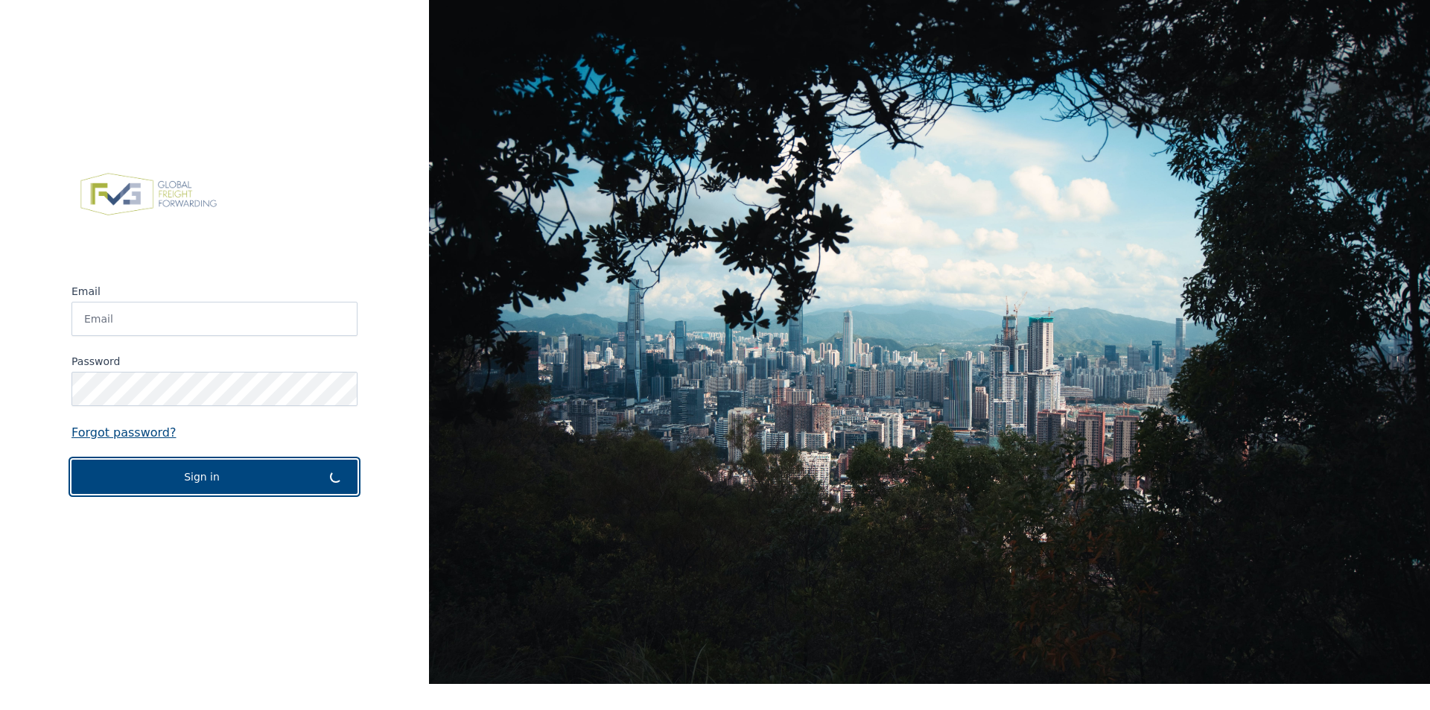 The width and height of the screenshot is (1430, 710). I want to click on input: Email, so click(214, 319).